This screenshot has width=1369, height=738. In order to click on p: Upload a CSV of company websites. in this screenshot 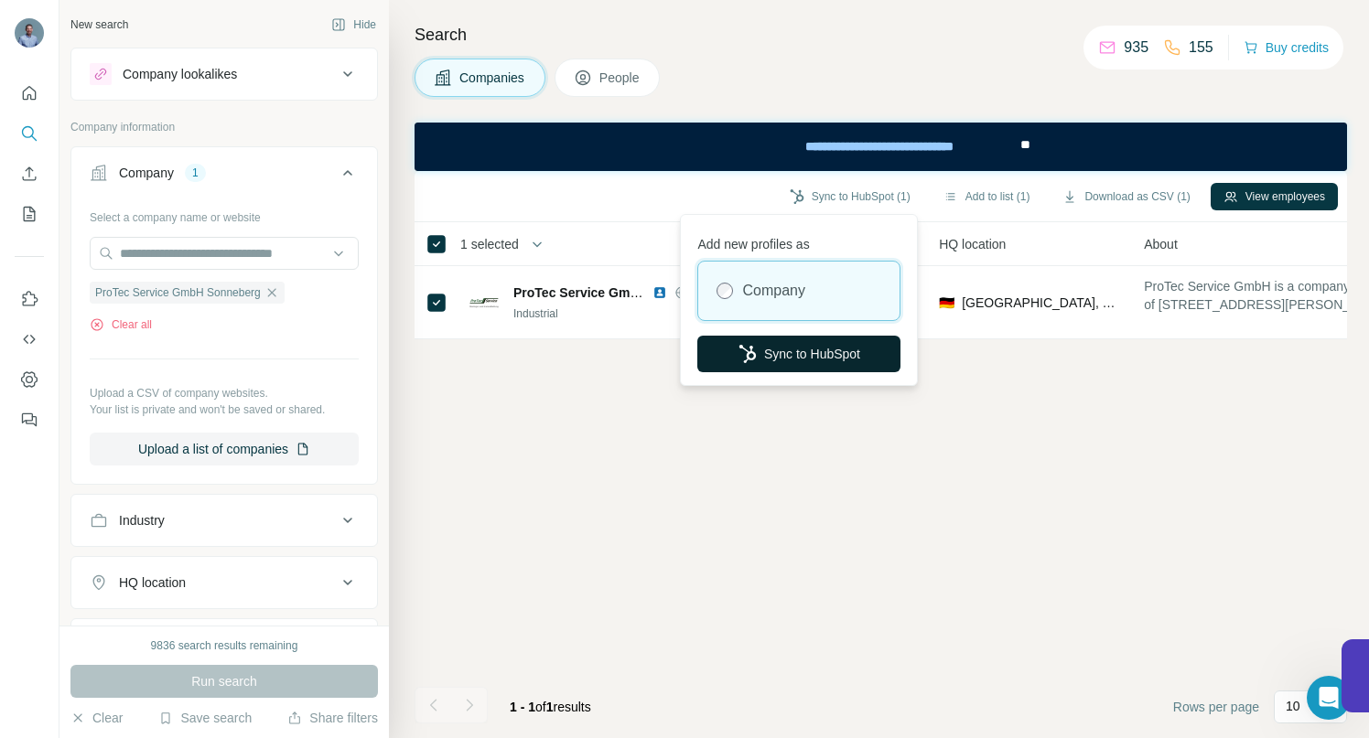, I will do `click(224, 393)`.